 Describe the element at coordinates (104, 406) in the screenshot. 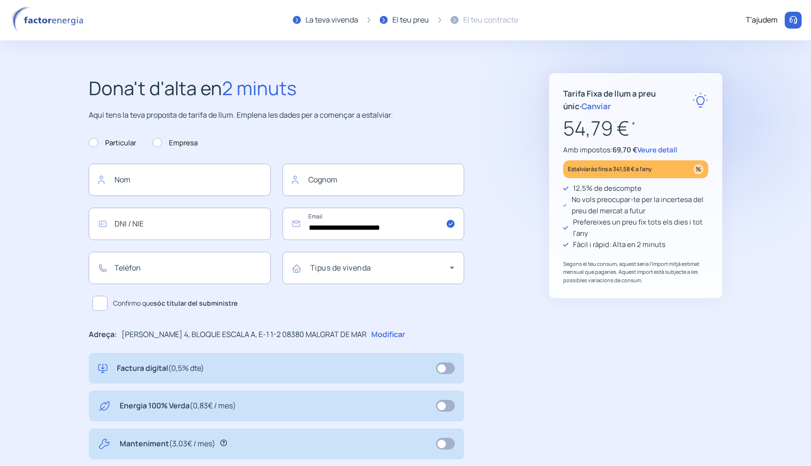

I see `img: energy-green.svg` at that location.